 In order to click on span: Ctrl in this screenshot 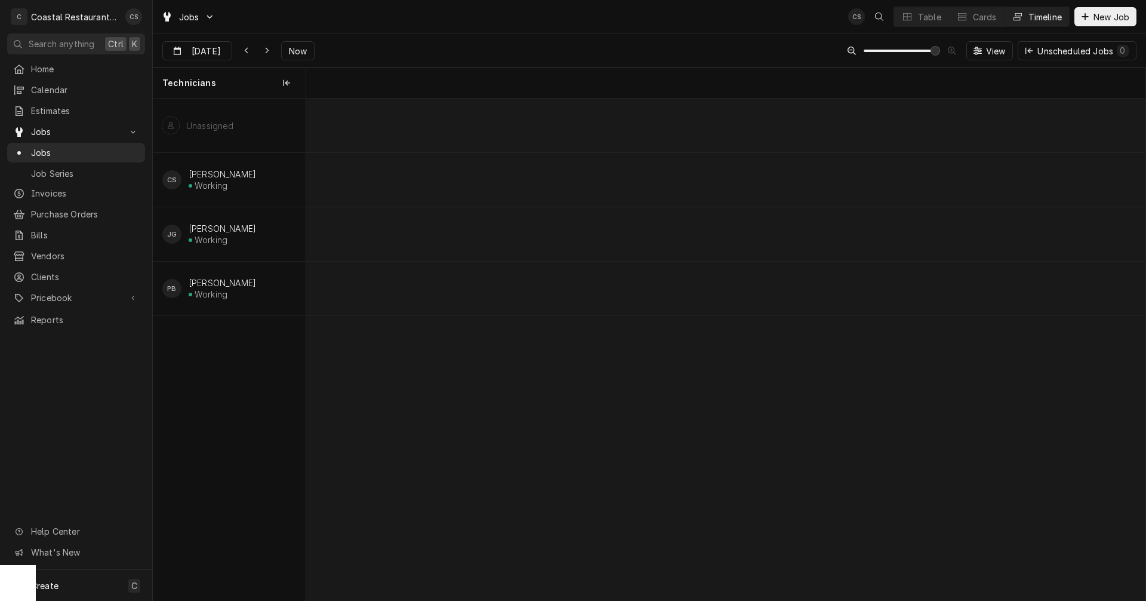, I will do `click(116, 44)`.